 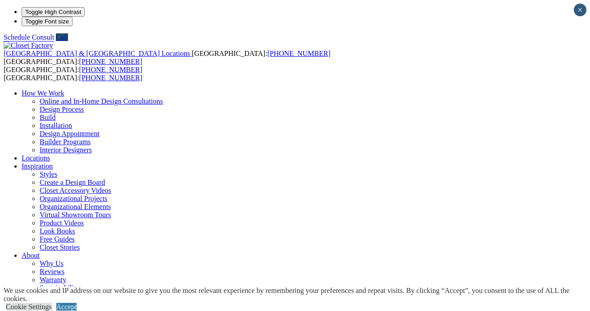 I want to click on a: Schedule Consult, so click(x=29, y=37).